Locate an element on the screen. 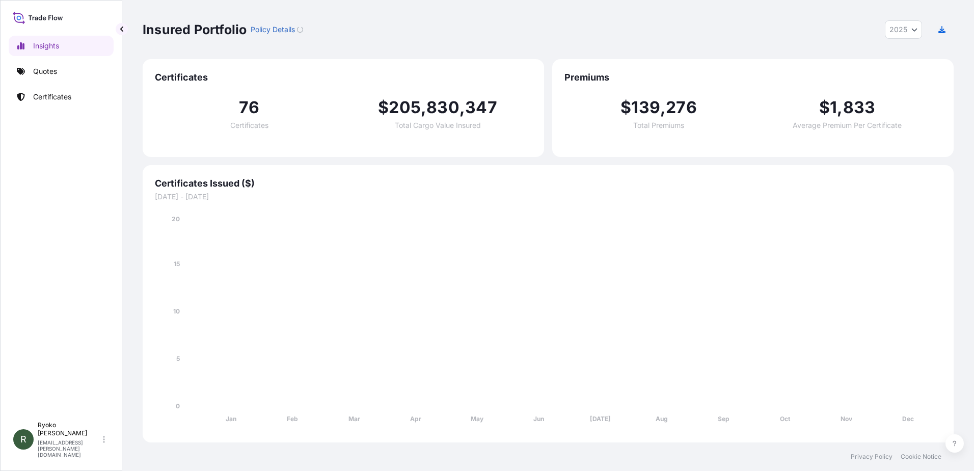 The width and height of the screenshot is (974, 471). tspan: May is located at coordinates (477, 418).